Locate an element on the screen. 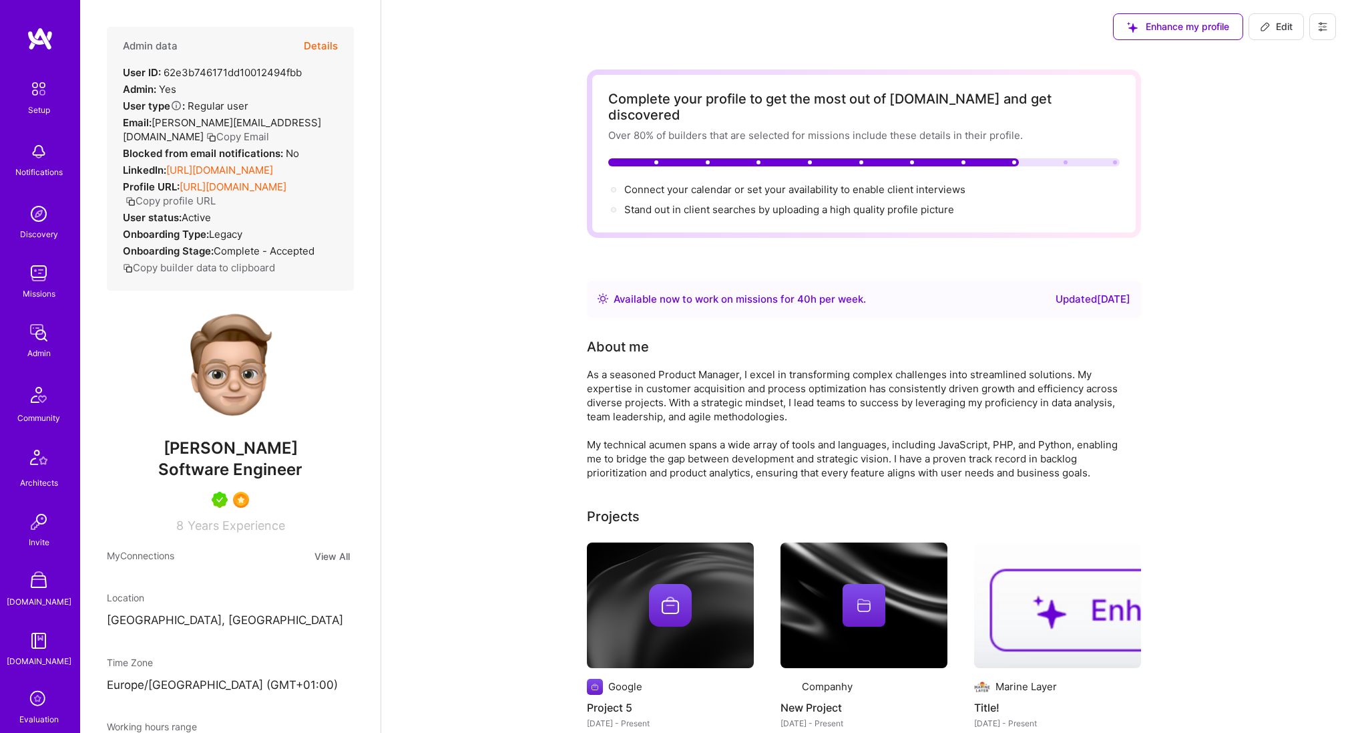 This screenshot has height=733, width=1346. div: Regular user is located at coordinates (186, 106).